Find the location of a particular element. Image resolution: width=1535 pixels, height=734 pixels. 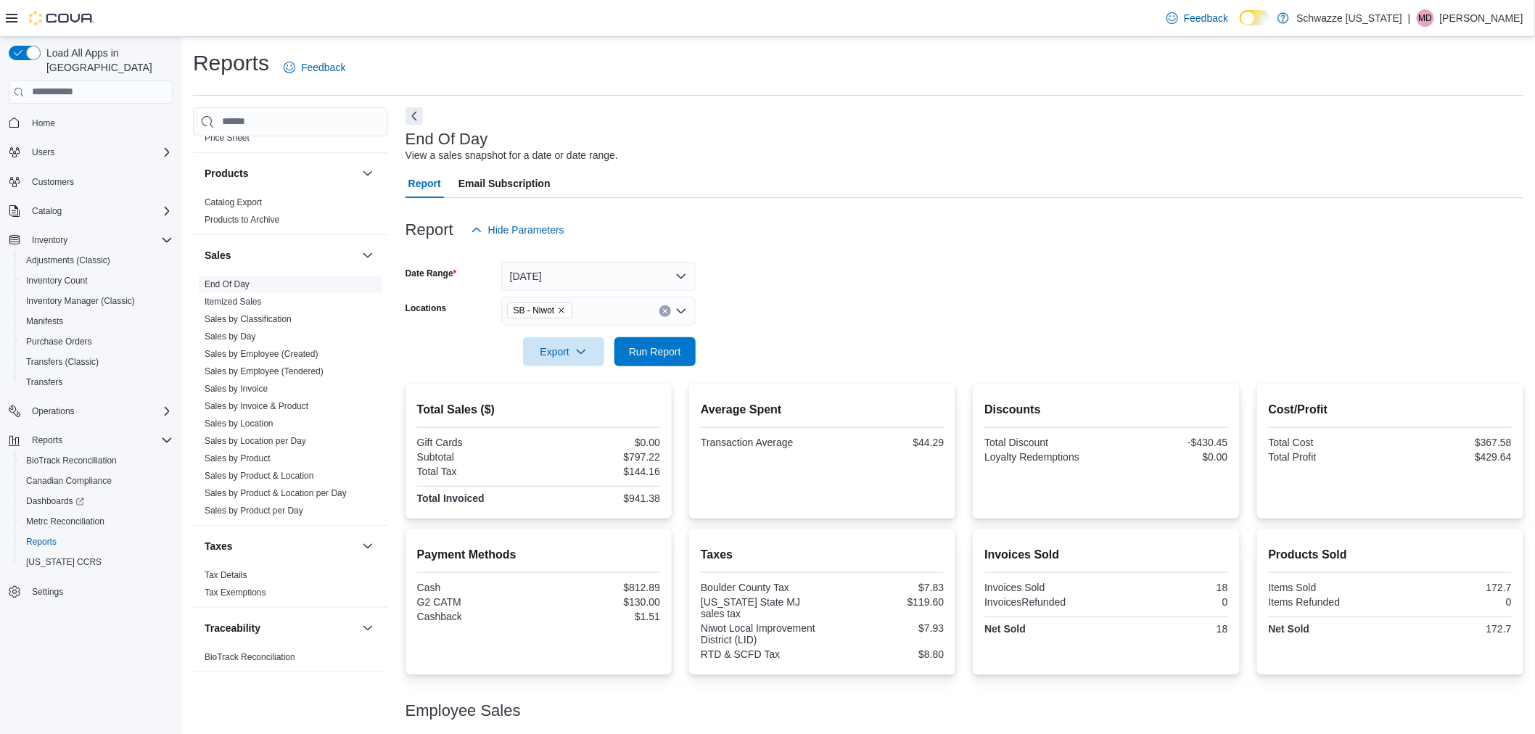

span: Products to Archive is located at coordinates (242, 220).